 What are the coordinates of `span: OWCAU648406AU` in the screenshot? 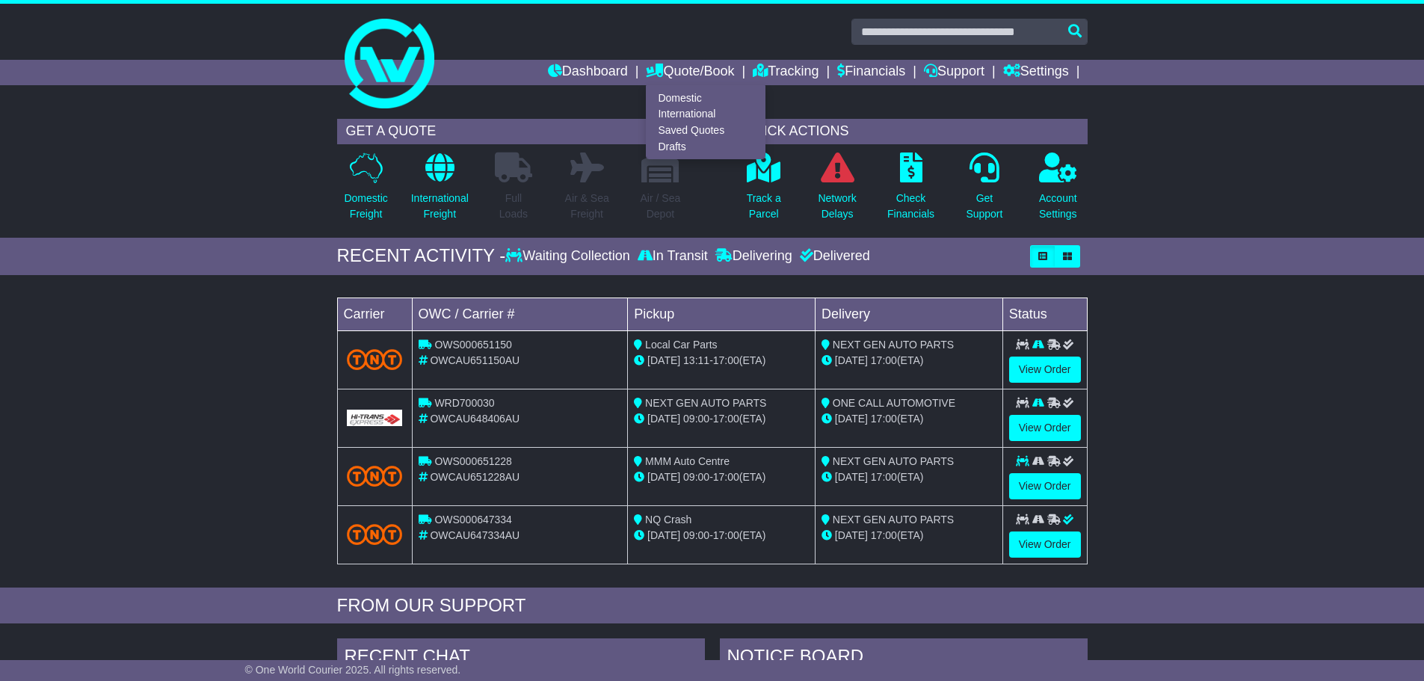 It's located at (475, 419).